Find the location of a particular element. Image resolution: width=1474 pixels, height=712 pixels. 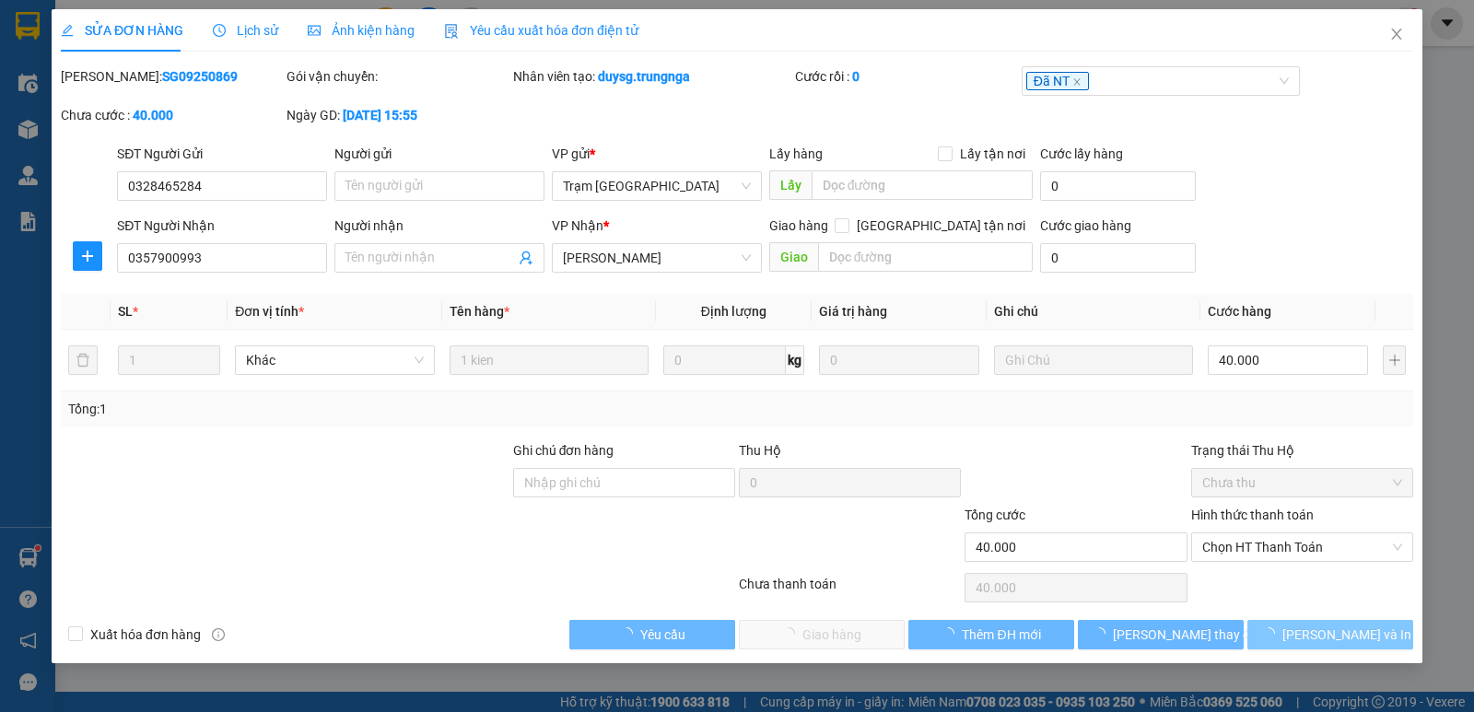

span: Ảnh kiện hàng is located at coordinates (361, 30).